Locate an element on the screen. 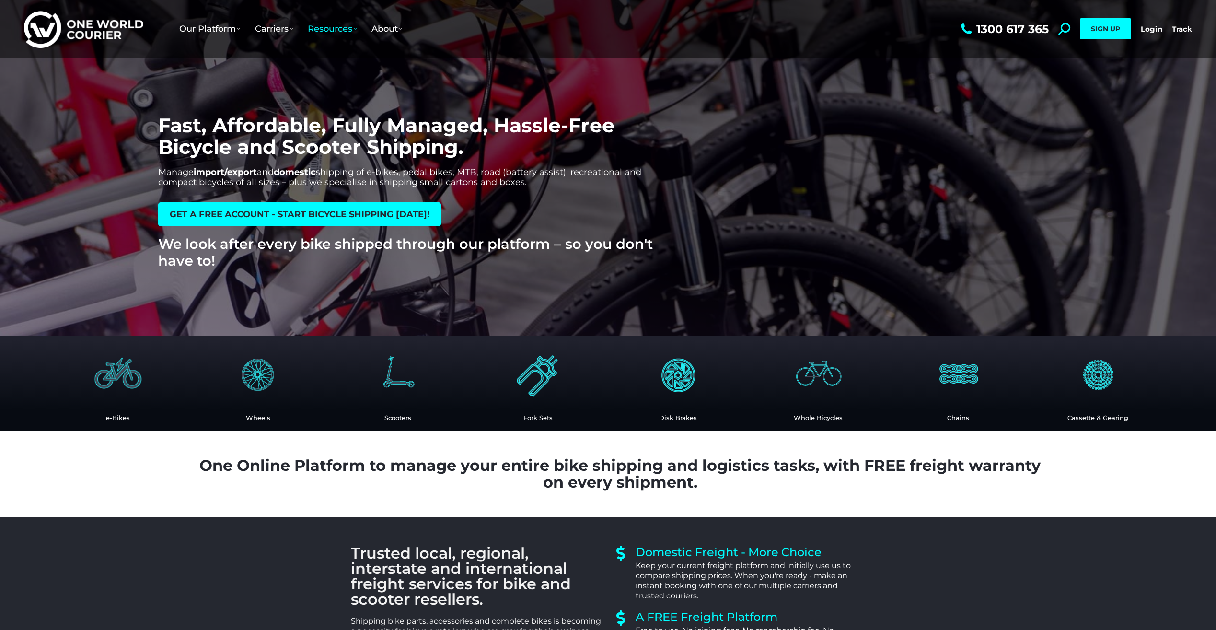  img: bicycle parts cassette icon illustrator is located at coordinates (1098, 374).